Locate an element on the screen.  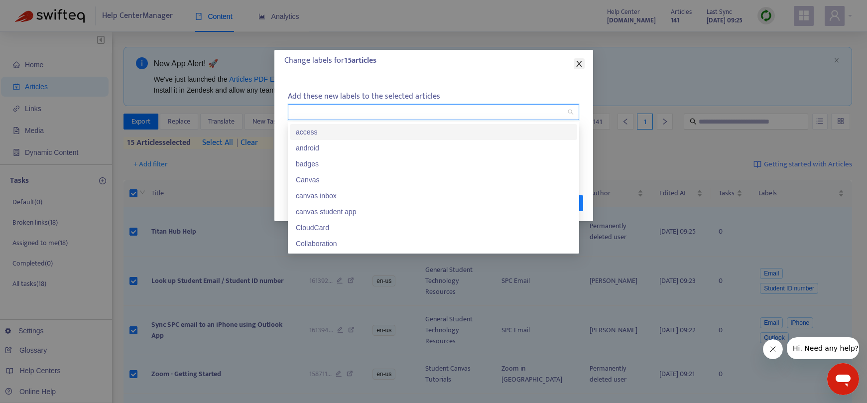
div: CloudCard is located at coordinates (433, 228).